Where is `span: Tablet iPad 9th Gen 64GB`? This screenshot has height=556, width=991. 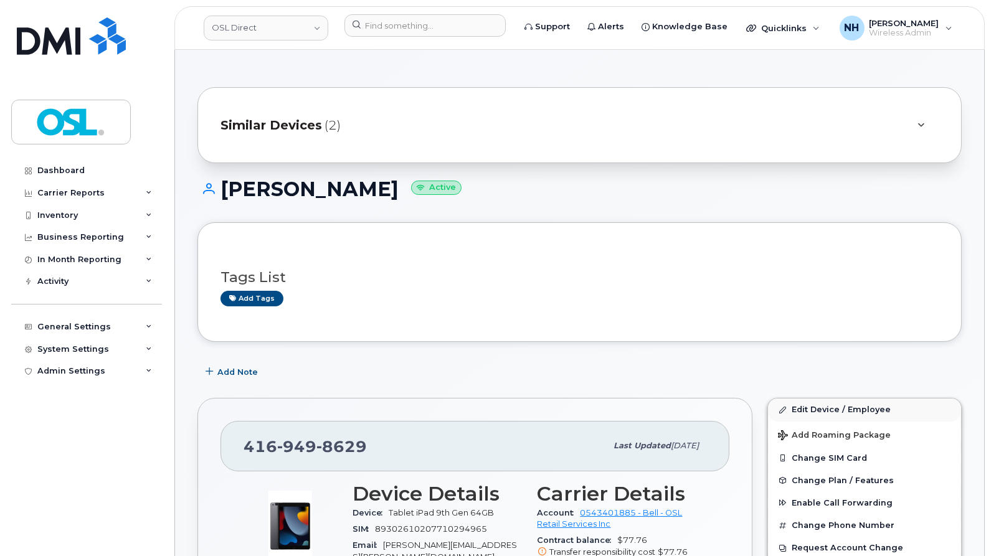
span: Tablet iPad 9th Gen 64GB is located at coordinates (441, 513).